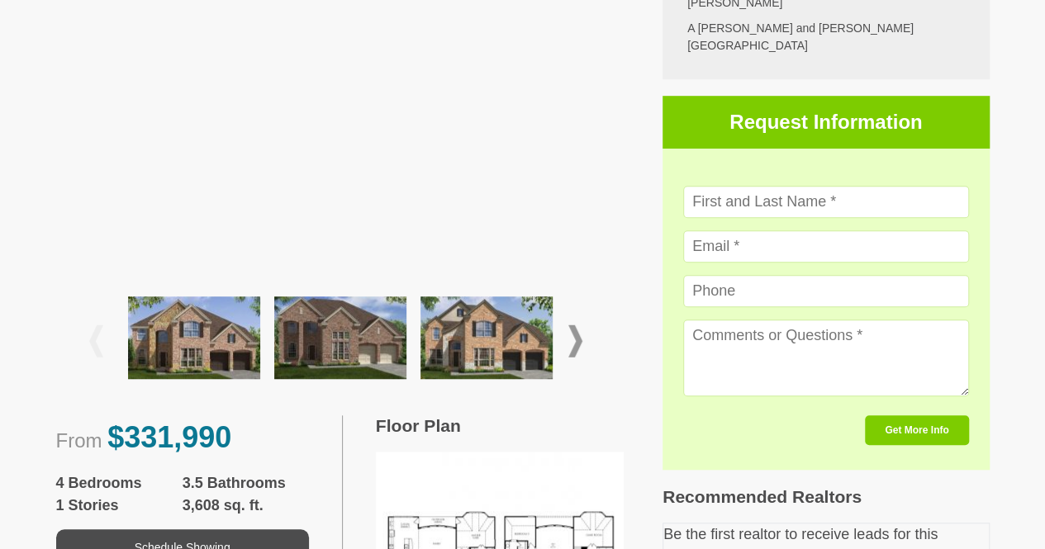 This screenshot has width=1045, height=549. What do you see at coordinates (826, 201) in the screenshot?
I see `input: First and Last Name *` at bounding box center [826, 201].